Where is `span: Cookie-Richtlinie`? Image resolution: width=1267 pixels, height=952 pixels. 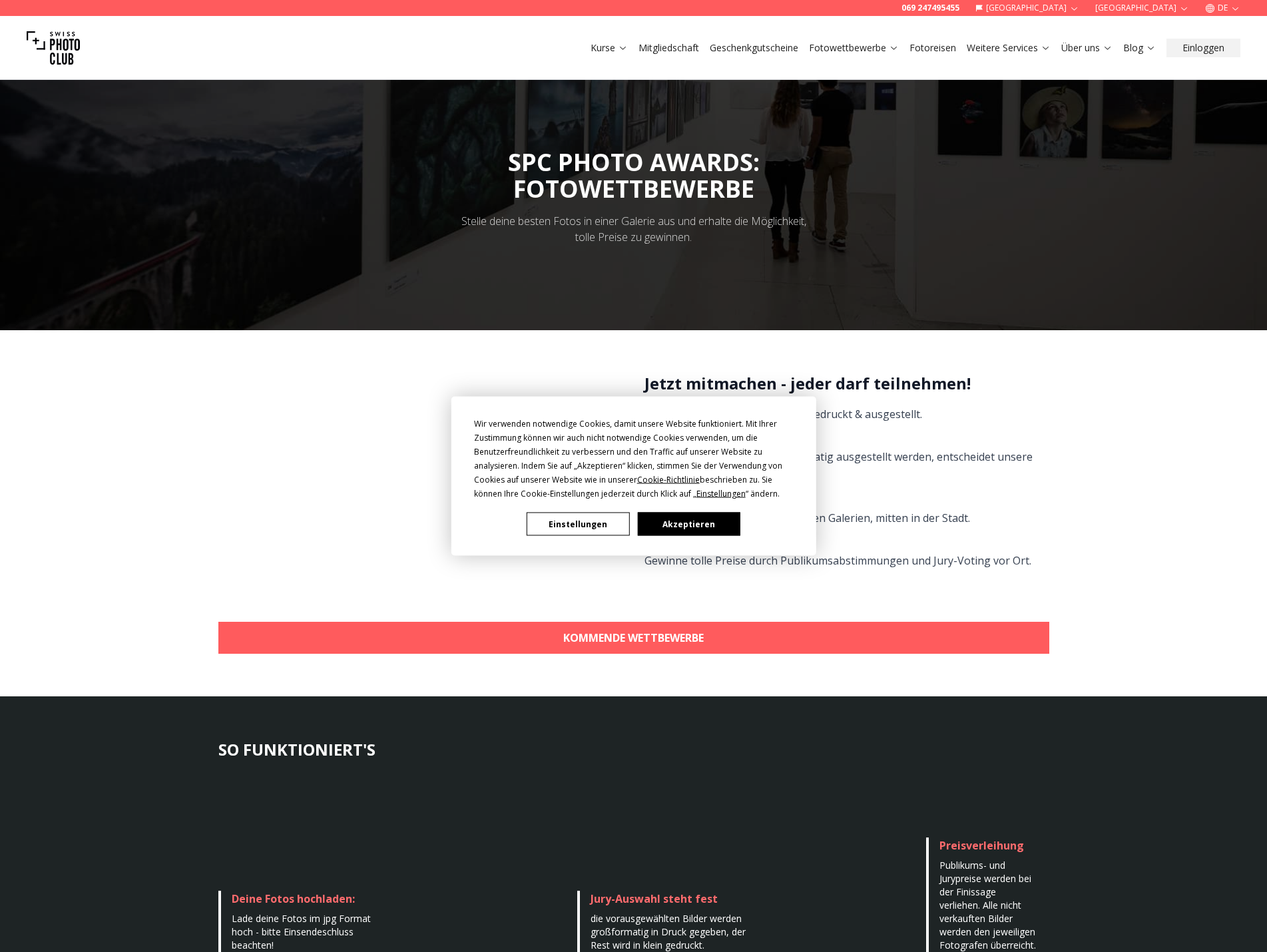 span: Cookie-Richtlinie is located at coordinates (668, 479).